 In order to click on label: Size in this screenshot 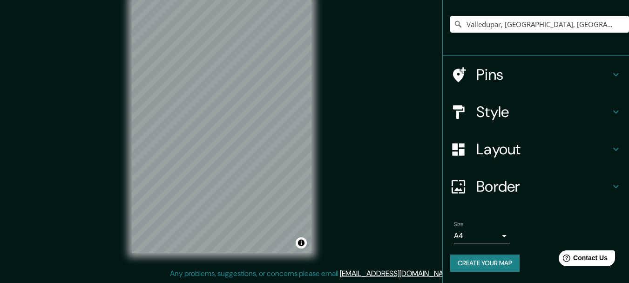, I will do `click(459, 224)`.